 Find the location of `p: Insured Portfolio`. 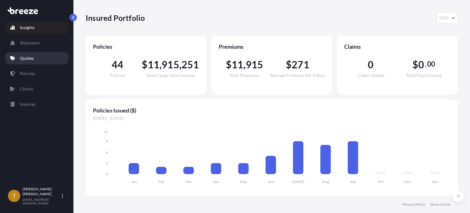

p: Insured Portfolio is located at coordinates (115, 18).